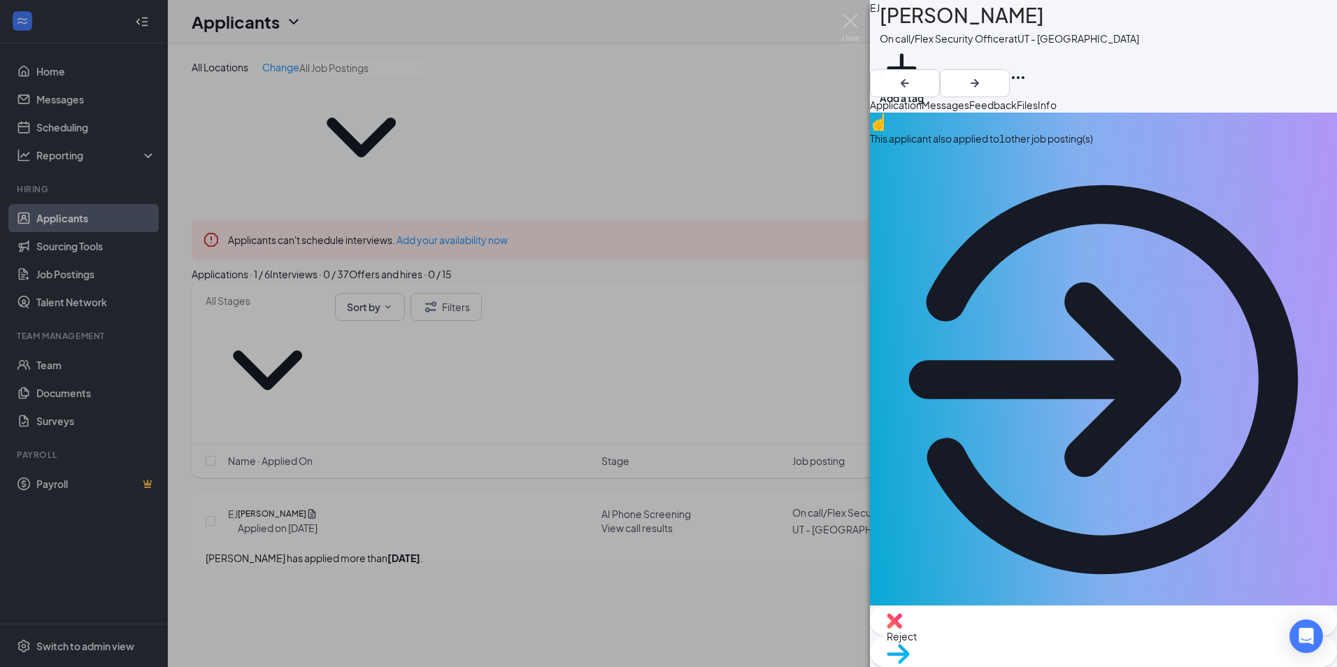 The width and height of the screenshot is (1337, 667). I want to click on button: PlusAdd a tag, so click(901, 76).